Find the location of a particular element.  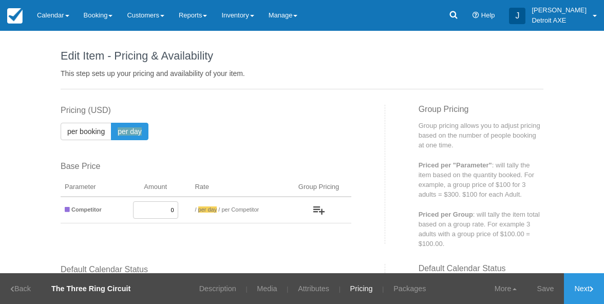

label: Default Calendar Status is located at coordinates (206, 270).